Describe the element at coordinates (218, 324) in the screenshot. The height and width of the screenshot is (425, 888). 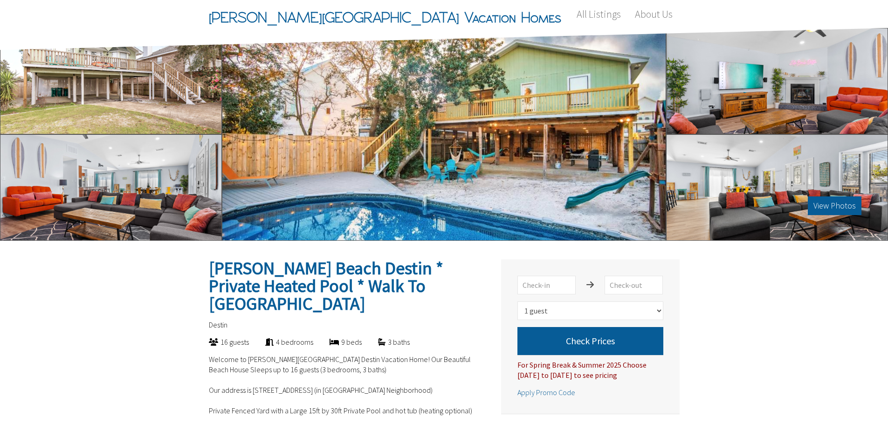
I see `span: Destin` at that location.